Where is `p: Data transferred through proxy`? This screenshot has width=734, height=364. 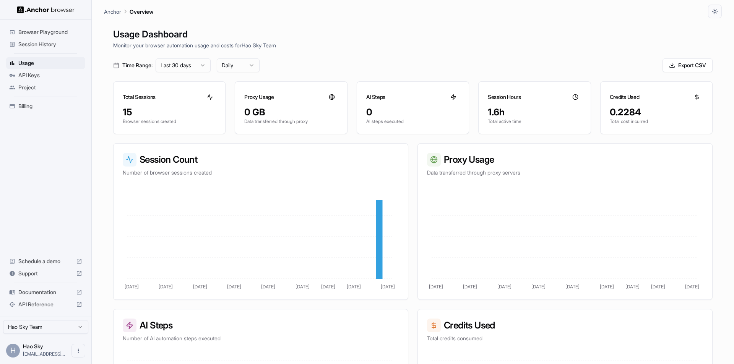 p: Data transferred through proxy is located at coordinates (291, 122).